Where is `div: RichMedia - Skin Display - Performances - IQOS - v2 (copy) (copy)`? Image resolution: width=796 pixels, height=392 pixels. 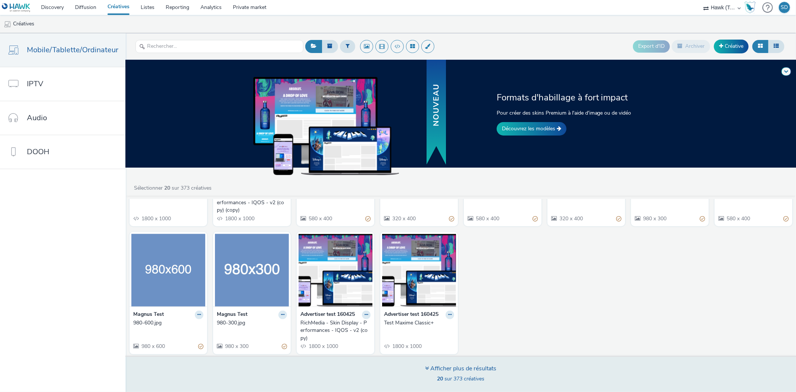 div: RichMedia - Skin Display - Performances - IQOS - v2 (copy) (copy) is located at coordinates (250, 202).